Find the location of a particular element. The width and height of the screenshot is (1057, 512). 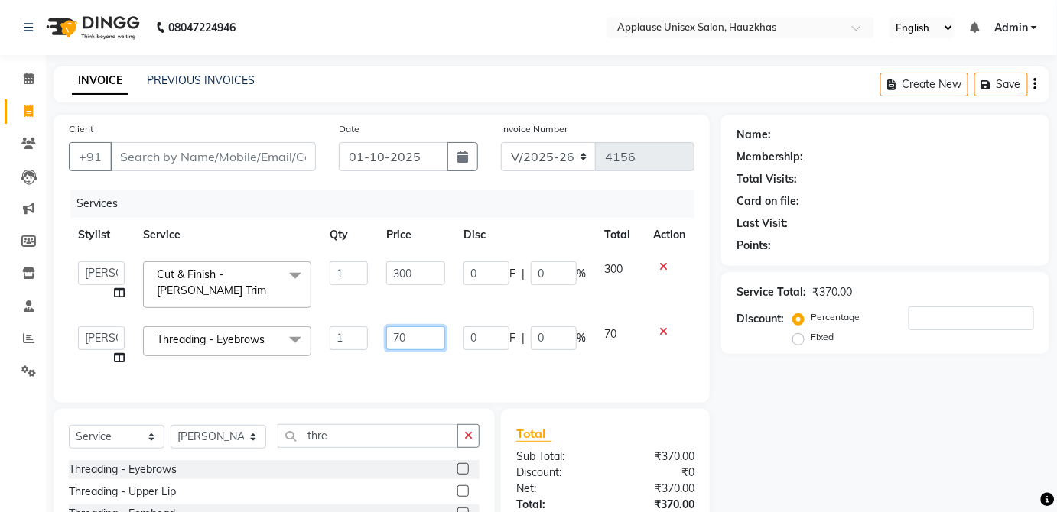

span: 300 is located at coordinates (613, 269).